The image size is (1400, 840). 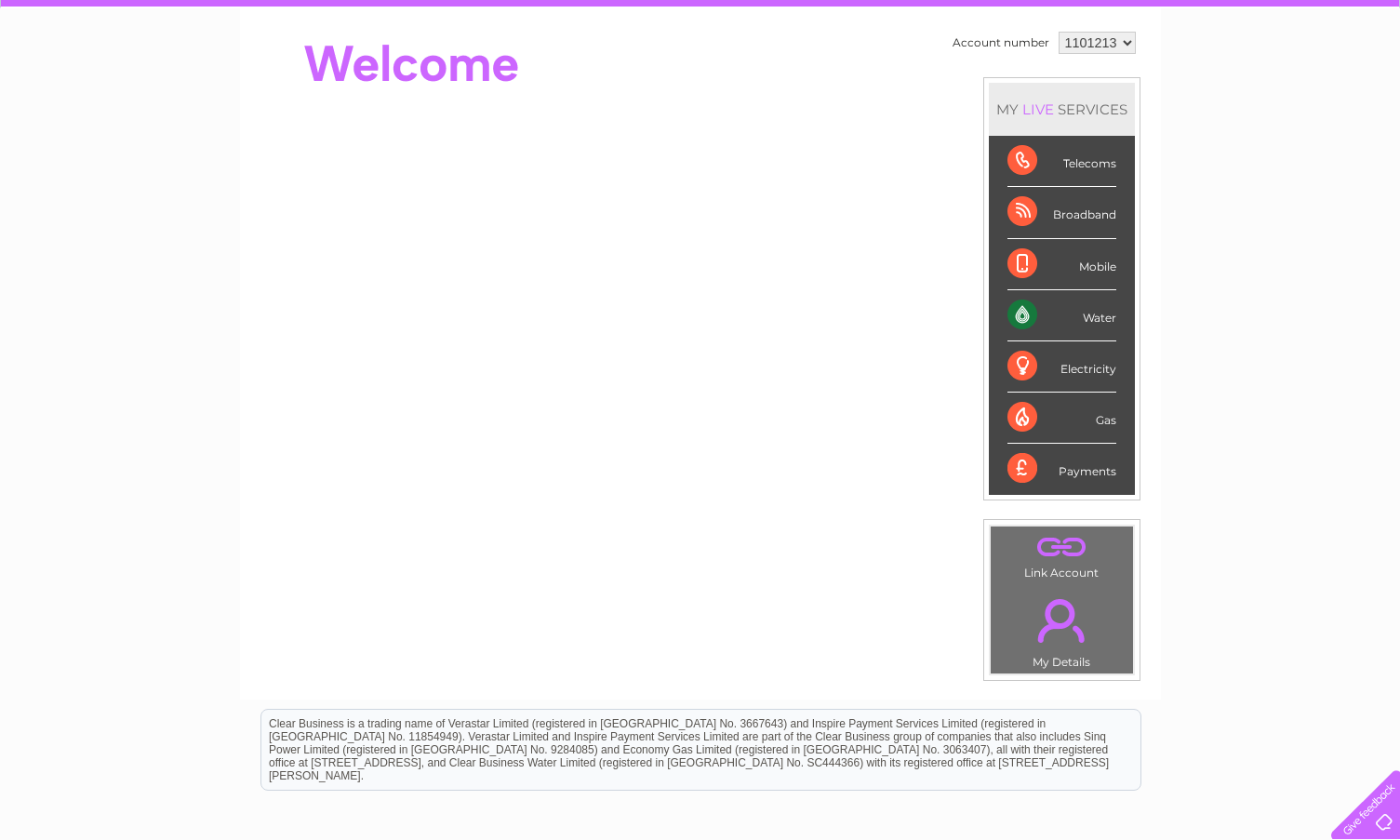 What do you see at coordinates (1114, 21) in the screenshot?
I see `a: 0333 014 3131` at bounding box center [1114, 21].